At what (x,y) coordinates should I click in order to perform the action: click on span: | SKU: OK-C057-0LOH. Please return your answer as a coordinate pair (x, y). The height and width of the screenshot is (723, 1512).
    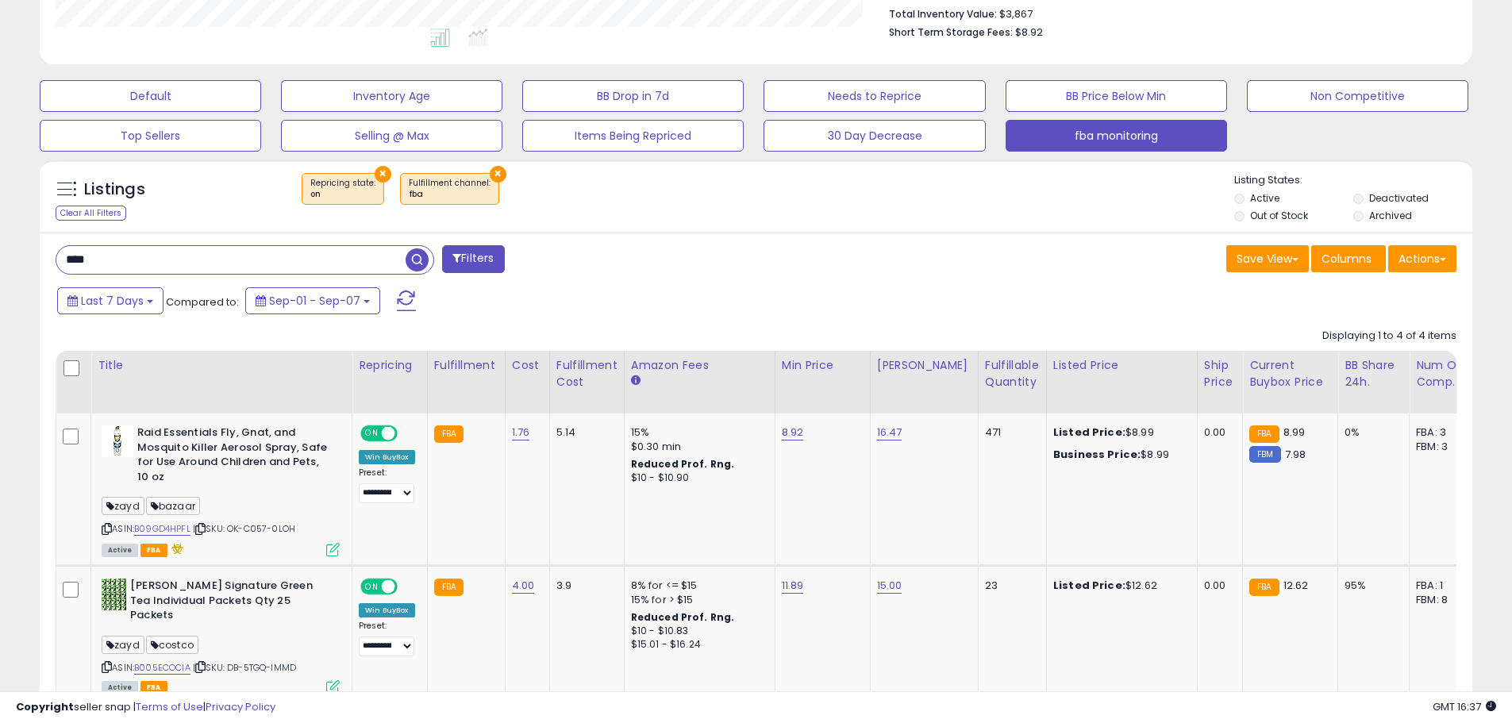
    Looking at the image, I should click on (244, 529).